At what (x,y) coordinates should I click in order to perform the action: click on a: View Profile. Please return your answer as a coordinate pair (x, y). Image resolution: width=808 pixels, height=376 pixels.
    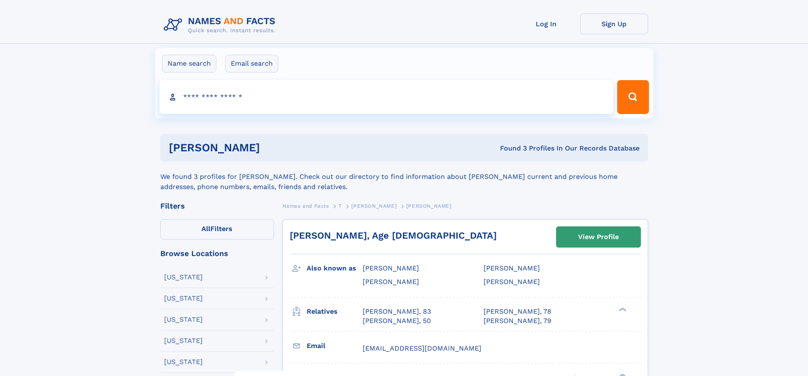
    Looking at the image, I should click on (598, 237).